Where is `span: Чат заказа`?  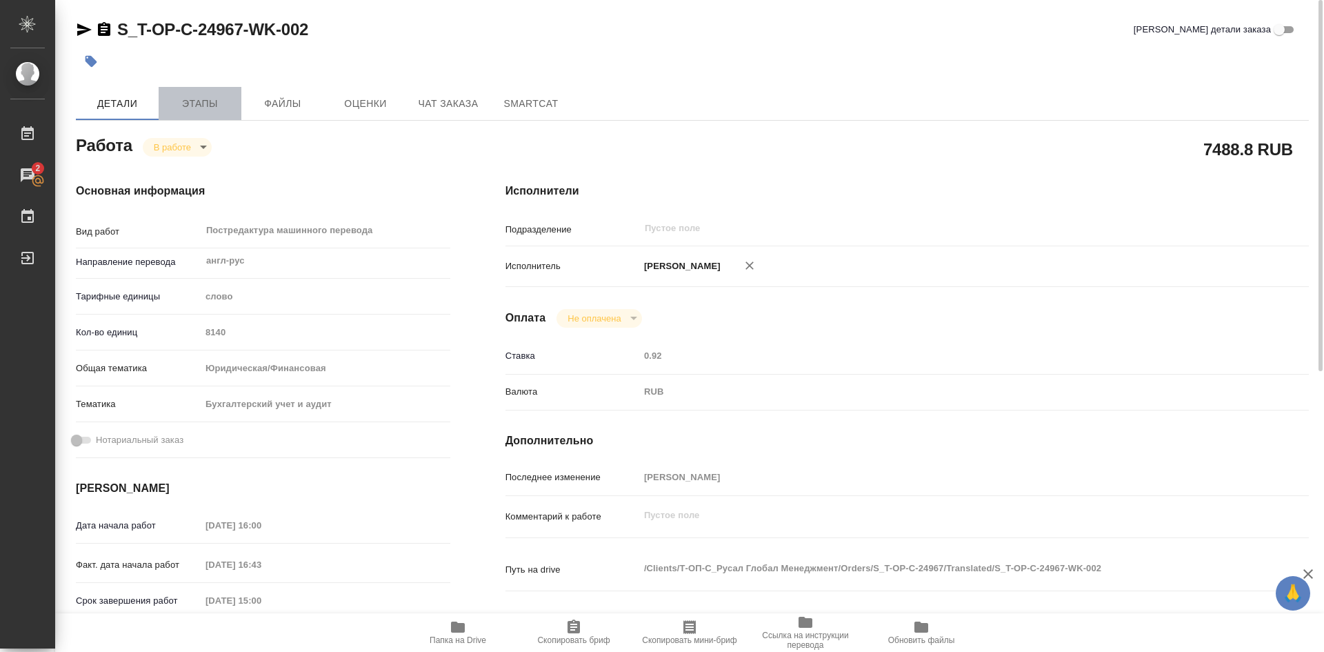
span: Чат заказа is located at coordinates (448, 103).